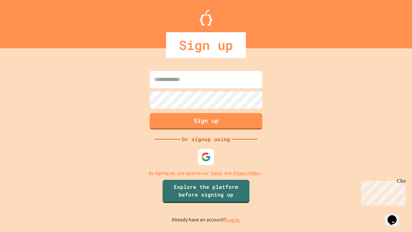 This screenshot has height=232, width=412. Describe the element at coordinates (206, 191) in the screenshot. I see `a: Explore the platform before signing up` at that location.